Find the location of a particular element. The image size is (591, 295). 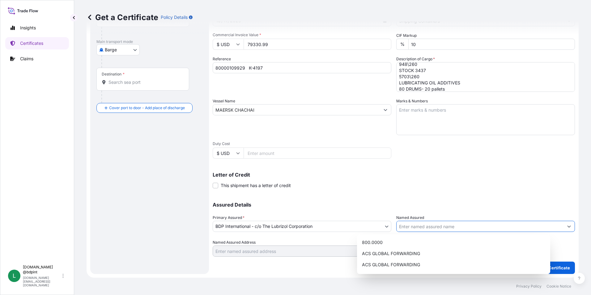

button: Select transport is located at coordinates (118, 50).